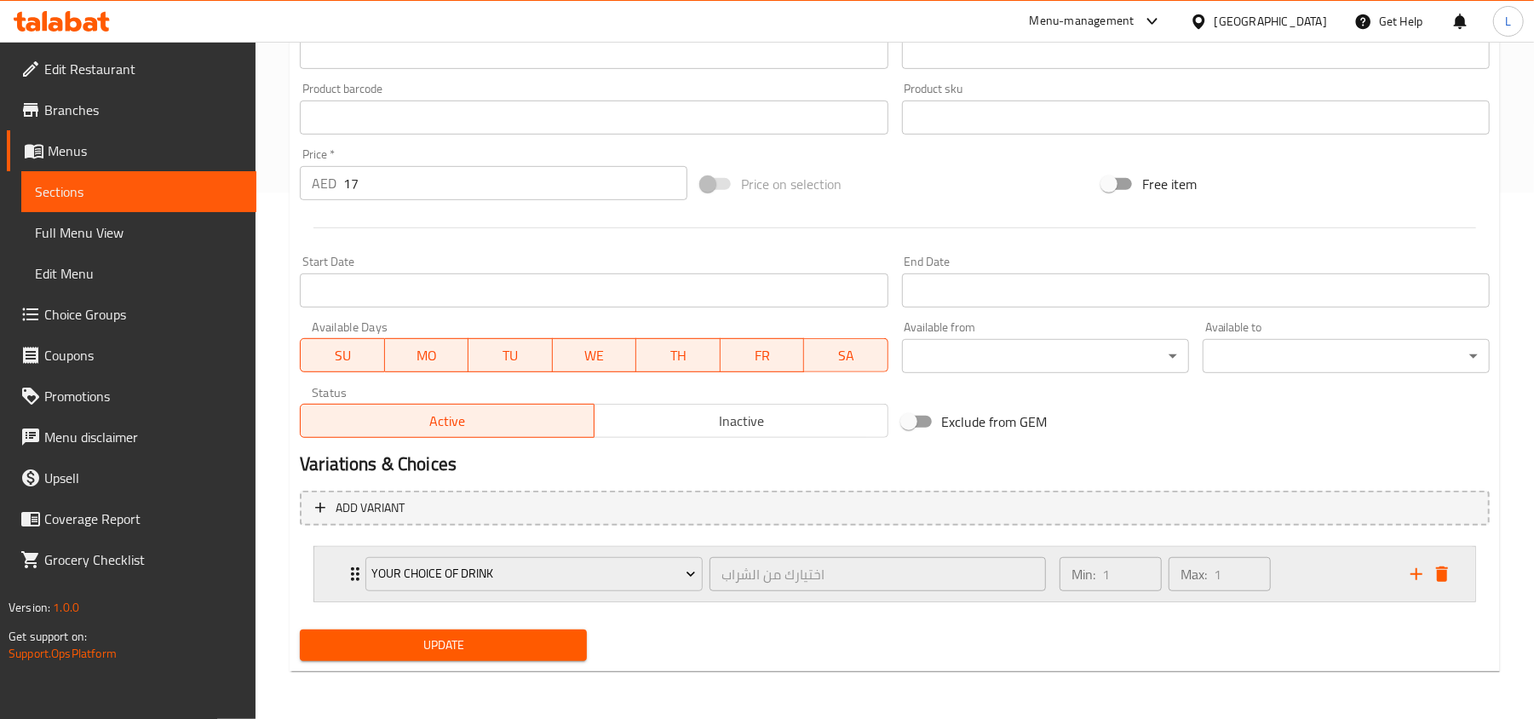 The image size is (1534, 719). Describe the element at coordinates (131, 437) in the screenshot. I see `a: Menu disclaimer` at that location.